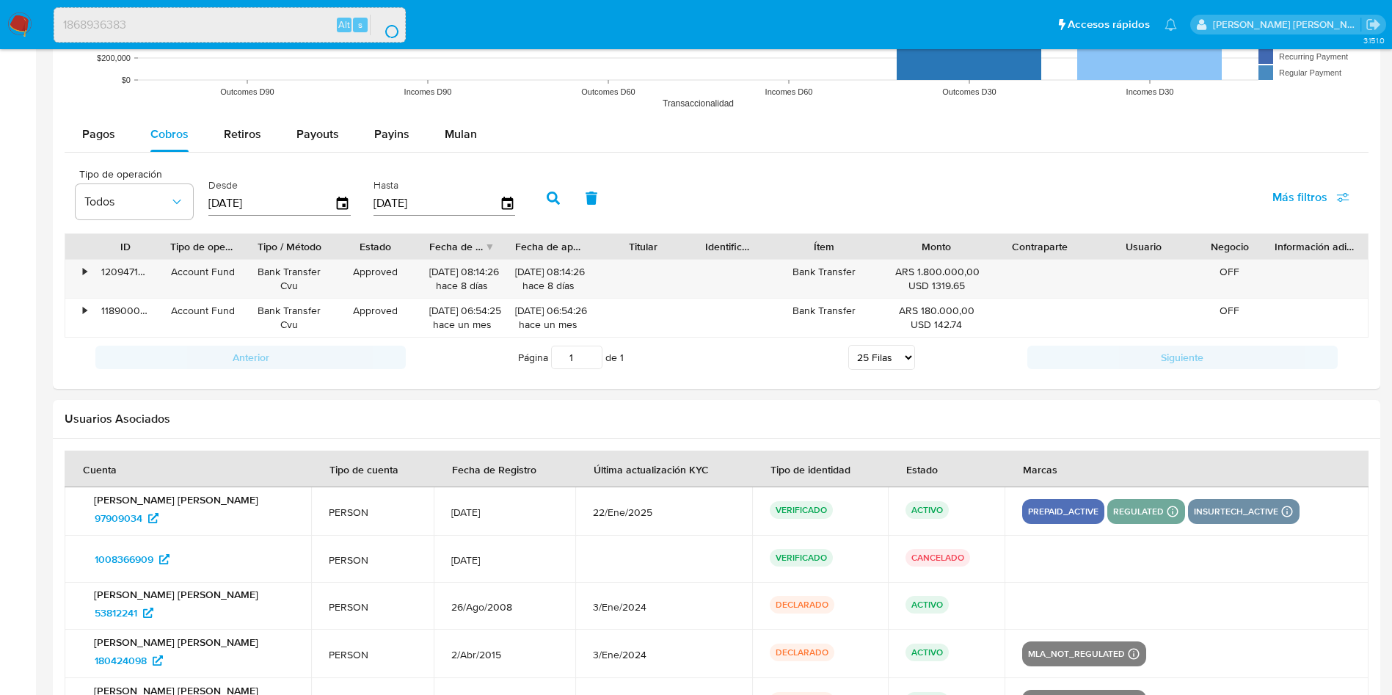 Image resolution: width=1392 pixels, height=695 pixels. What do you see at coordinates (360, 24) in the screenshot?
I see `span: s` at bounding box center [360, 24].